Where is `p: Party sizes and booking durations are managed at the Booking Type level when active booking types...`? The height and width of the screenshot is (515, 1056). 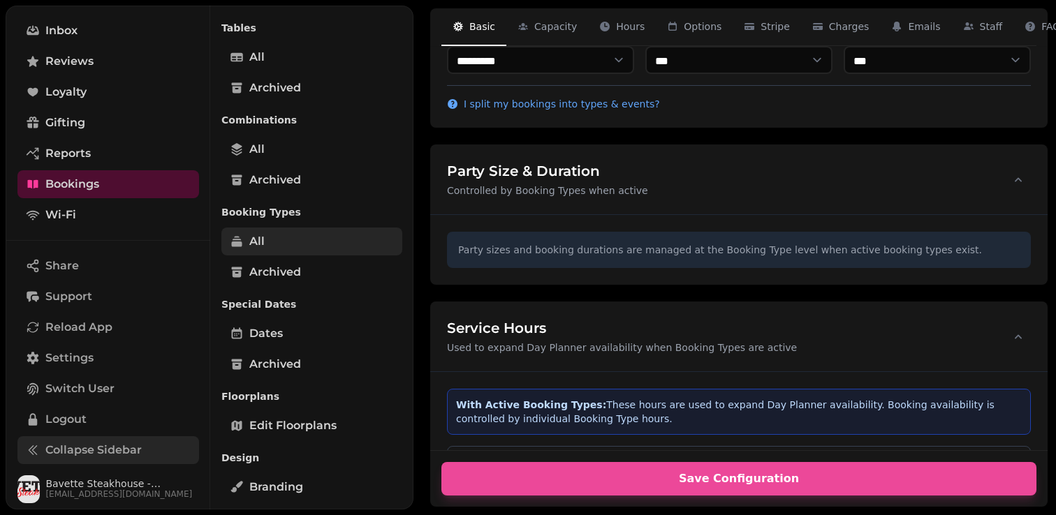 p: Party sizes and booking durations are managed at the Booking Type level when active booking types... is located at coordinates (739, 250).